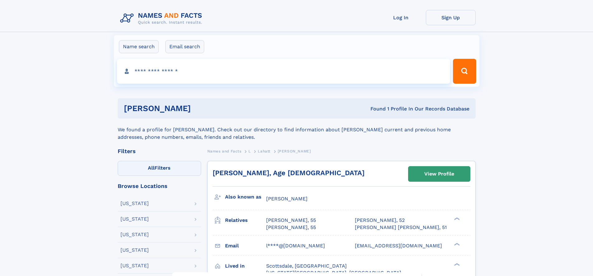 This screenshot has height=276, width=593. What do you see at coordinates (250, 151) in the screenshot?
I see `span: L` at bounding box center [250, 151].